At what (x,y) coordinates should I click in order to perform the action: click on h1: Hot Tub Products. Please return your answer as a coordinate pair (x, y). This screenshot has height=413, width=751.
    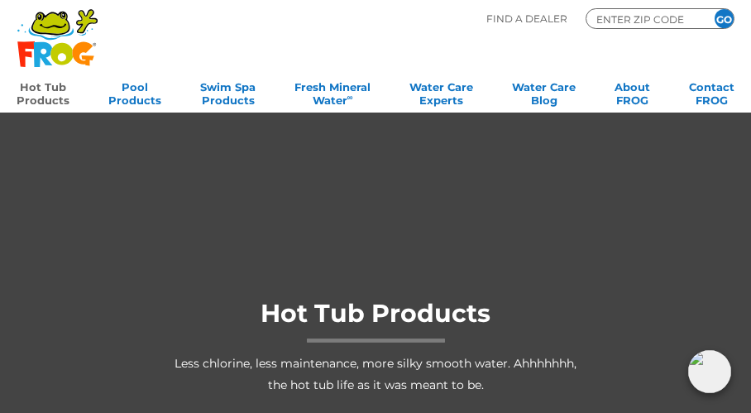
    Looking at the image, I should click on (375, 321).